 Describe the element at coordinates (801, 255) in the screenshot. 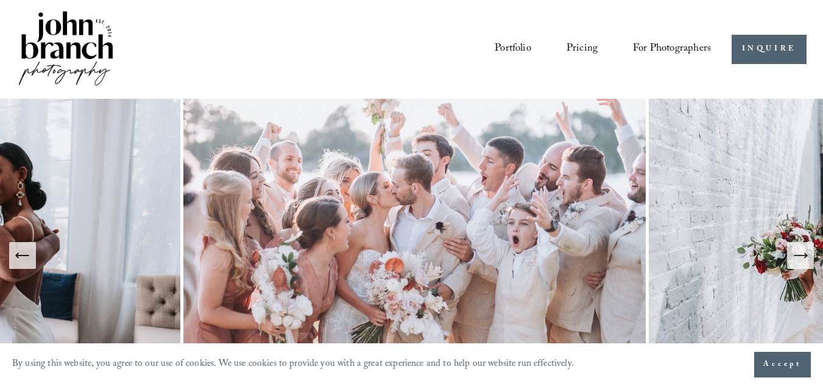

I see `button: Next Slide` at that location.